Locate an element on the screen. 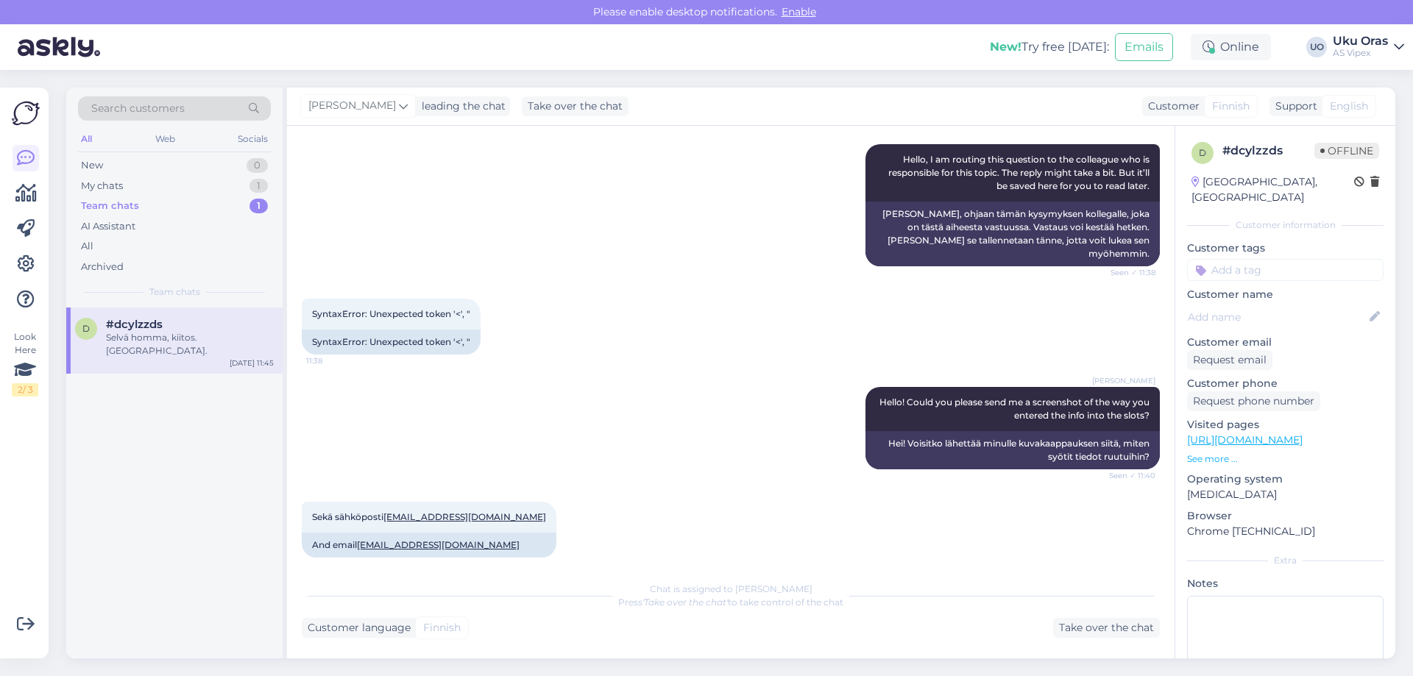  p: Notes is located at coordinates (1285, 583).